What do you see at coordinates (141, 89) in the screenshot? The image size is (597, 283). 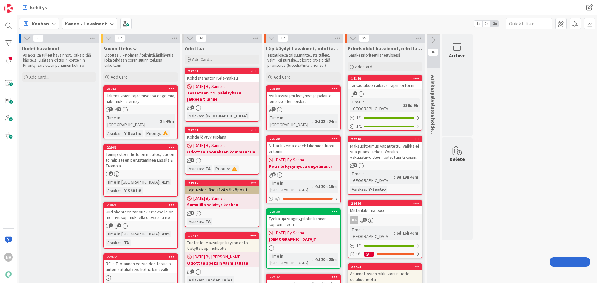 I see `div: 21761` at bounding box center [141, 89].